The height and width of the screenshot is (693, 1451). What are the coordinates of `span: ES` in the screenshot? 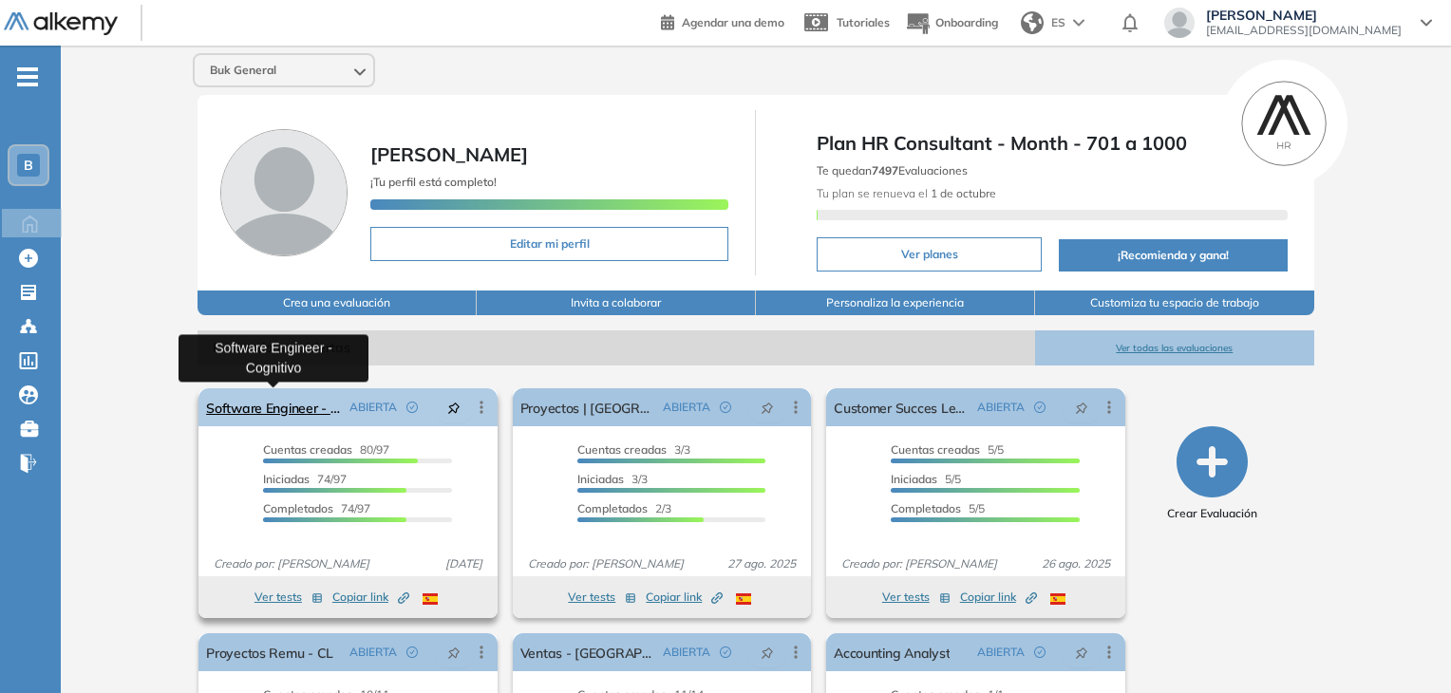 It's located at (1058, 23).